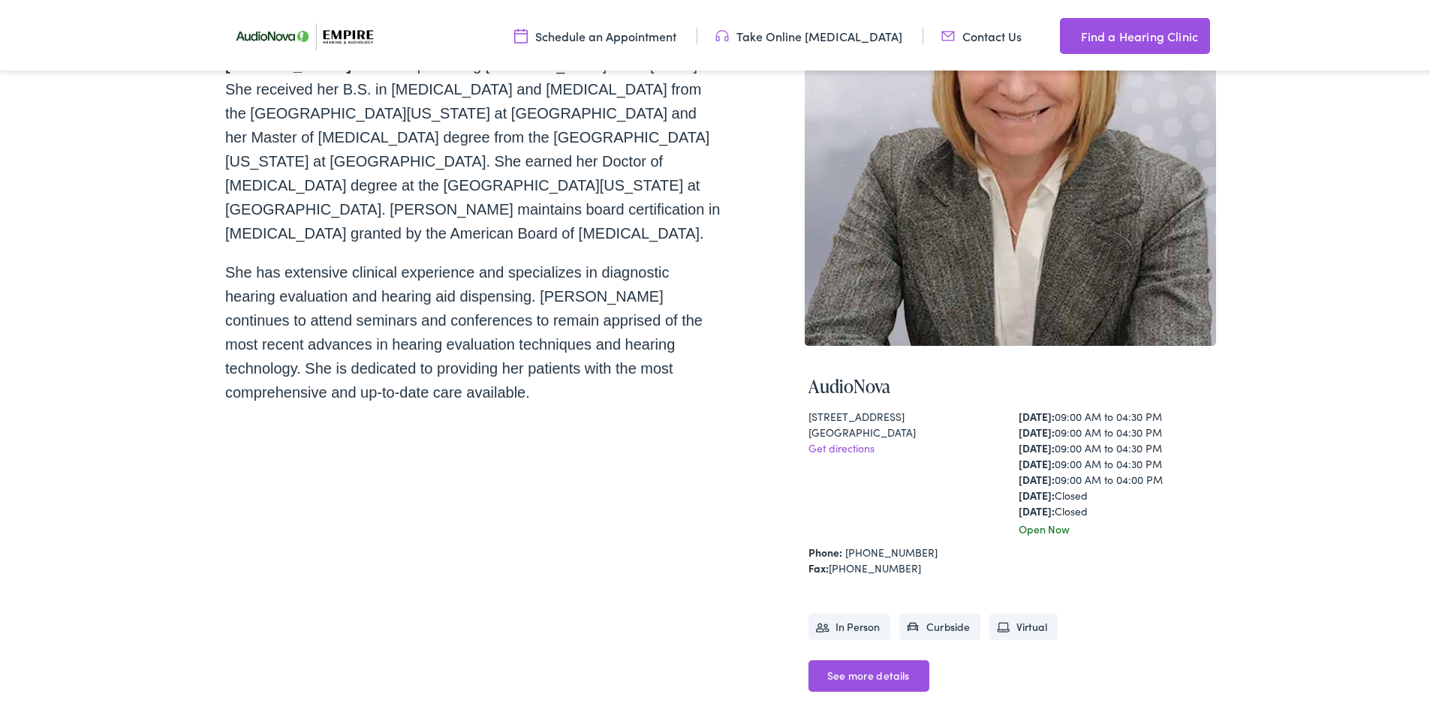 The image size is (1430, 715). Describe the element at coordinates (1010, 384) in the screenshot. I see `h4: AudioNova` at that location.